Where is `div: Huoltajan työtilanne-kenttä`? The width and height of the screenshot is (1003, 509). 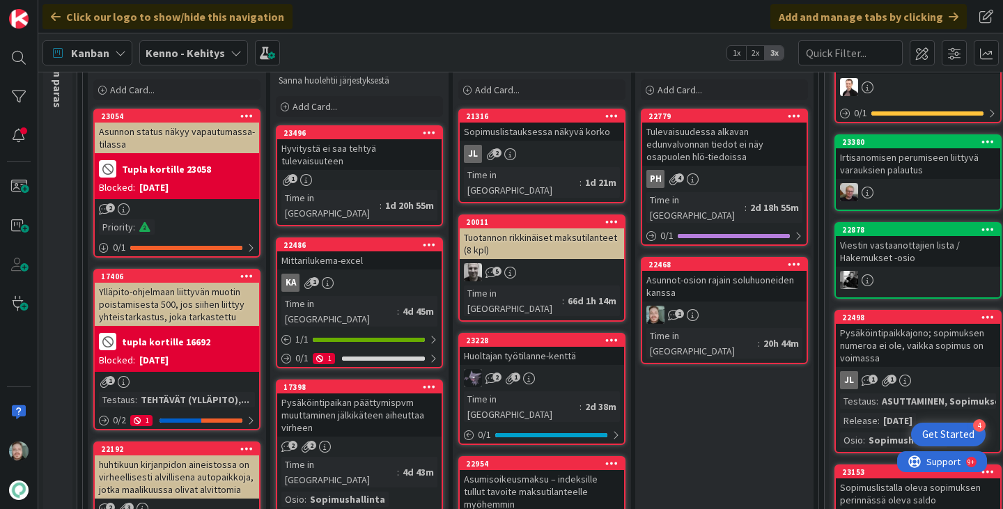 div: Huoltajan työtilanne-kenttä is located at coordinates (542, 356).